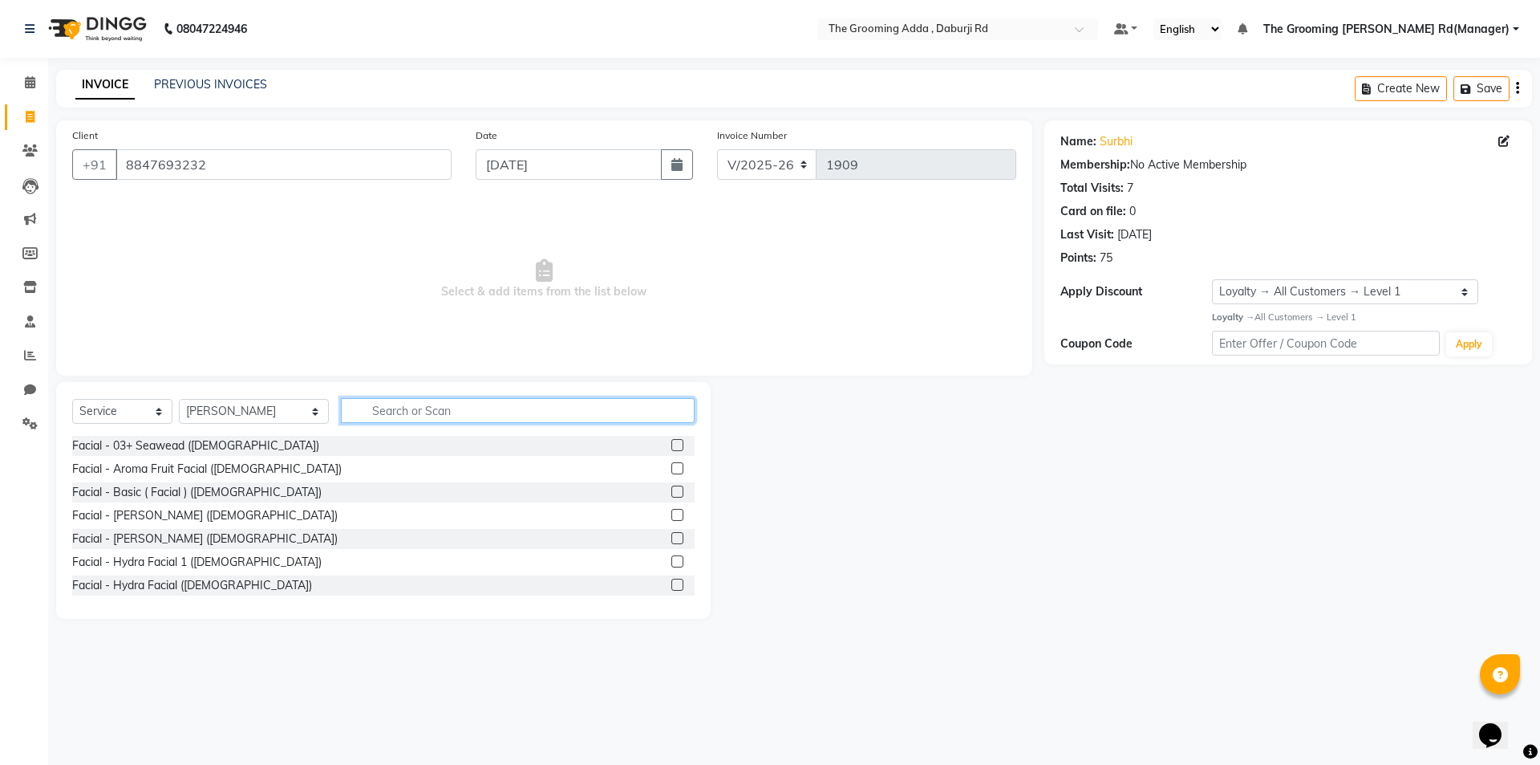  I want to click on b: 08047224946, so click(212, 29).